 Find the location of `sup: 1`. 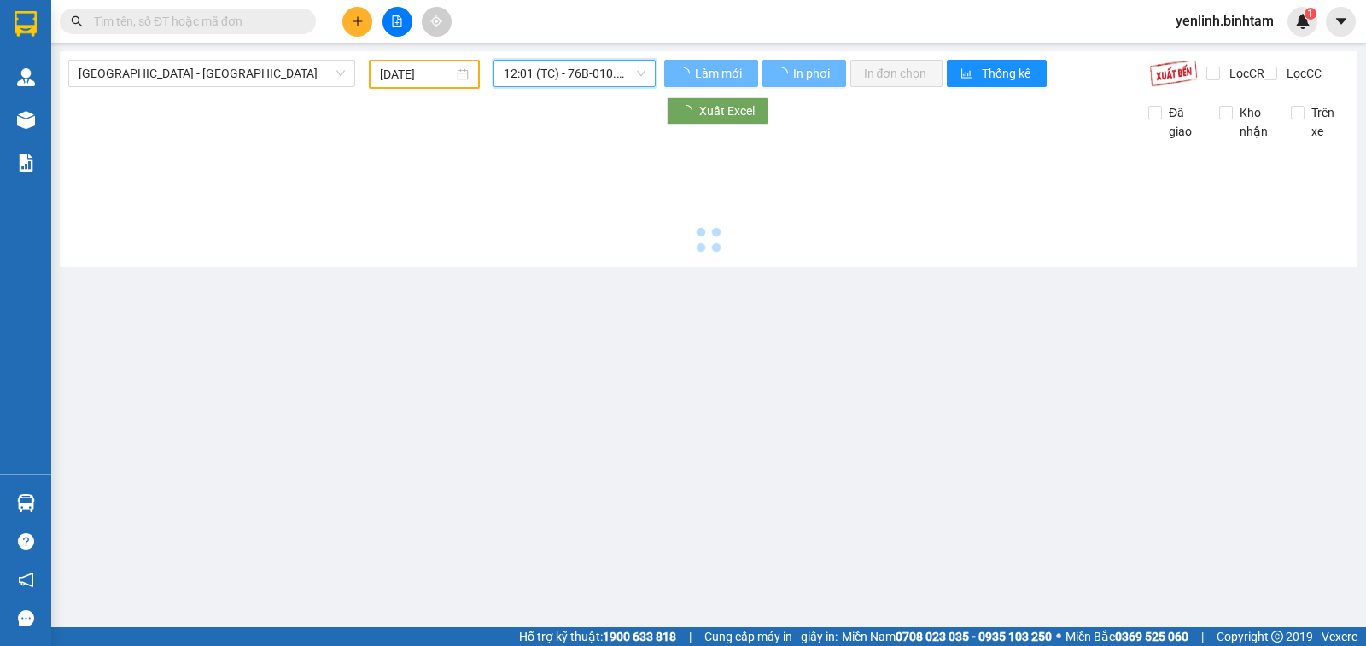

sup: 1 is located at coordinates (1310, 14).